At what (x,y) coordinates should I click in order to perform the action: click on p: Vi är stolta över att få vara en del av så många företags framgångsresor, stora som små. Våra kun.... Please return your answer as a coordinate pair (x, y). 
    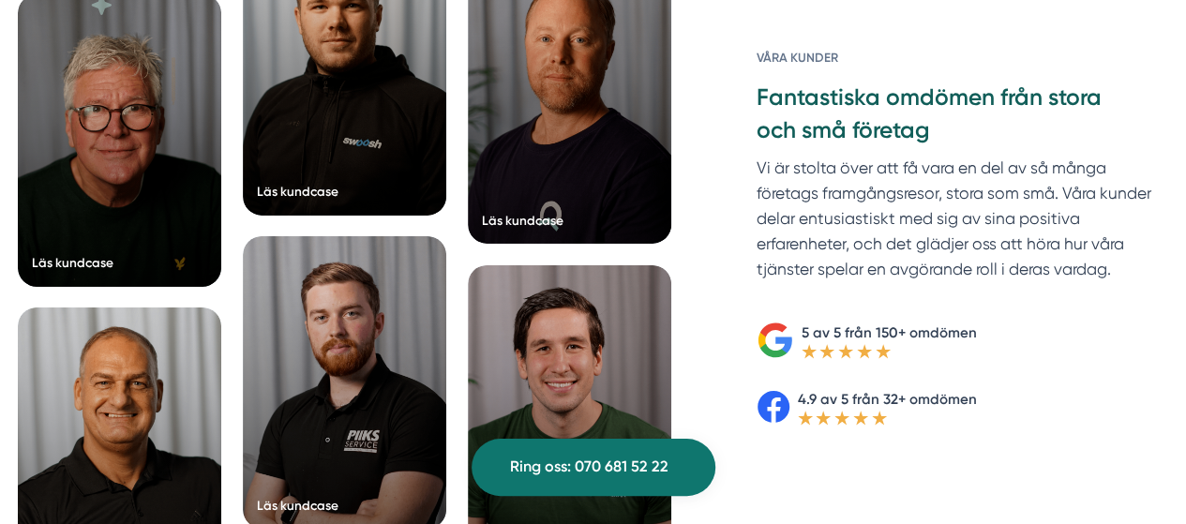
    Looking at the image, I should click on (962, 223).